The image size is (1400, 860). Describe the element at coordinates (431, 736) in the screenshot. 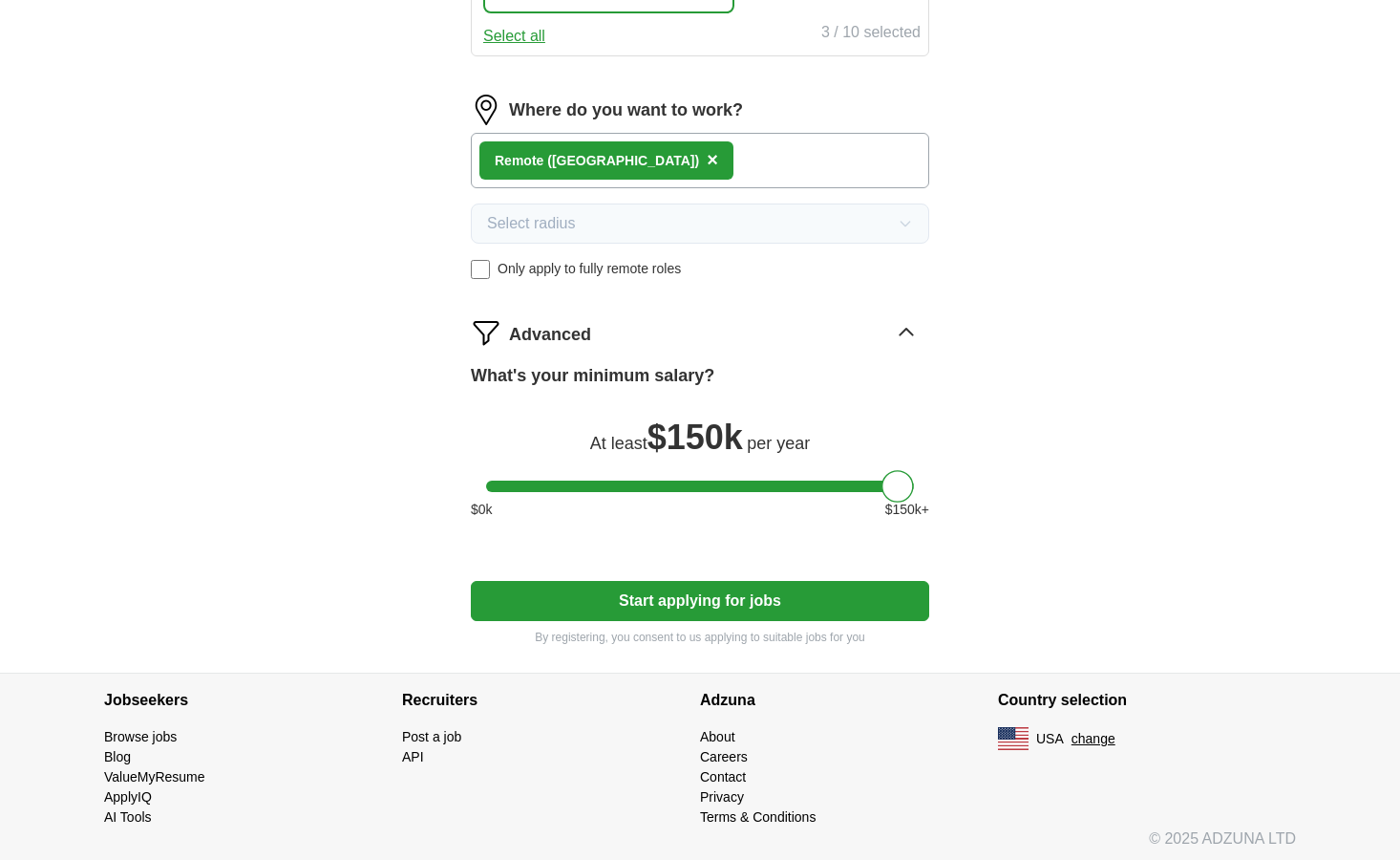

I see `a: Post a job` at that location.